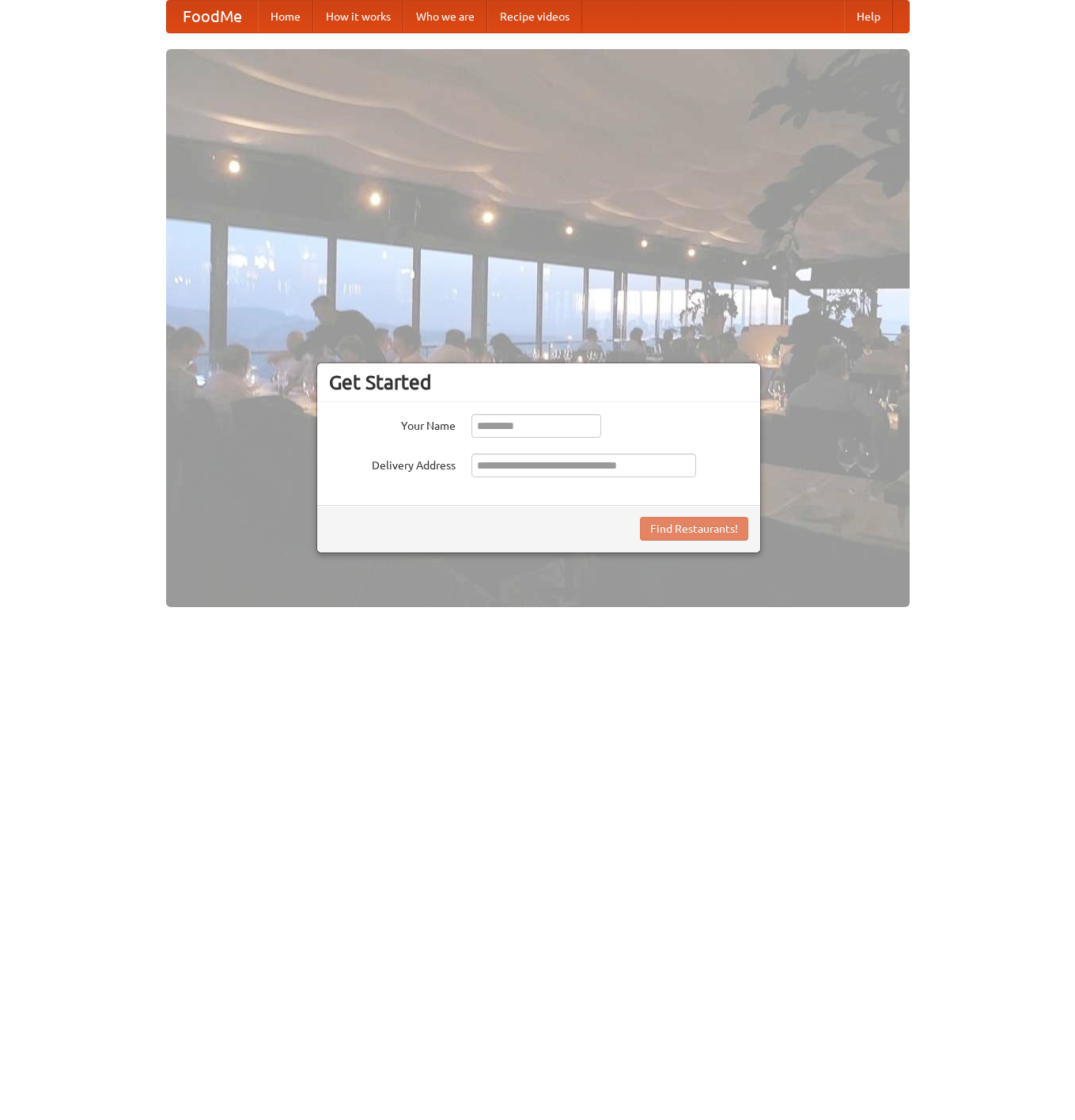  I want to click on label: Your Name, so click(392, 423).